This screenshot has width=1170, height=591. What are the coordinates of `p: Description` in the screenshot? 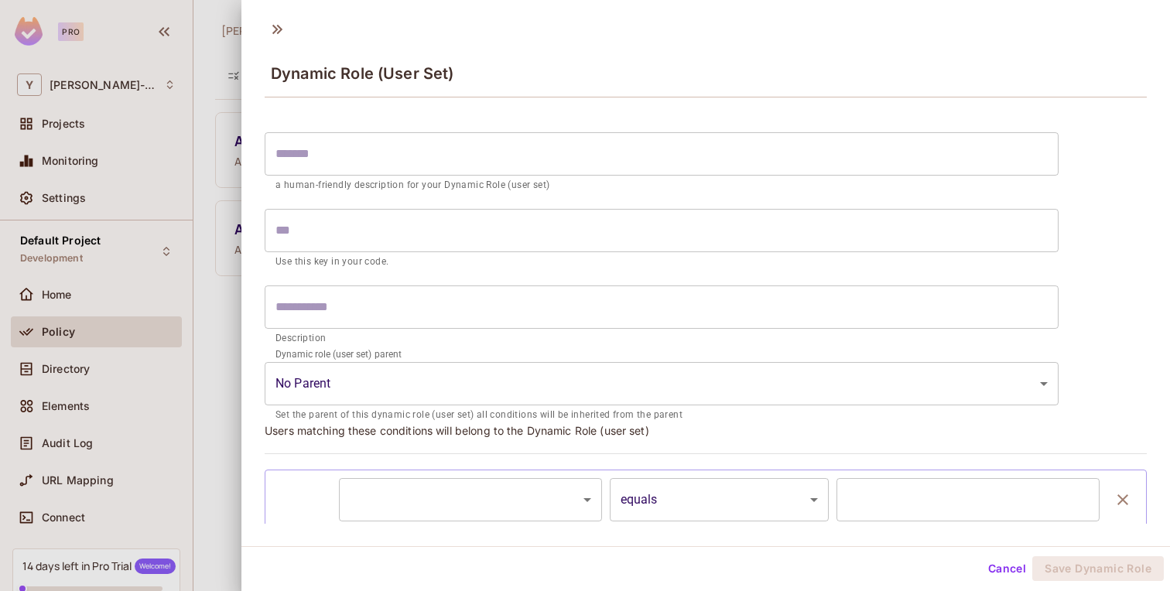 It's located at (661, 339).